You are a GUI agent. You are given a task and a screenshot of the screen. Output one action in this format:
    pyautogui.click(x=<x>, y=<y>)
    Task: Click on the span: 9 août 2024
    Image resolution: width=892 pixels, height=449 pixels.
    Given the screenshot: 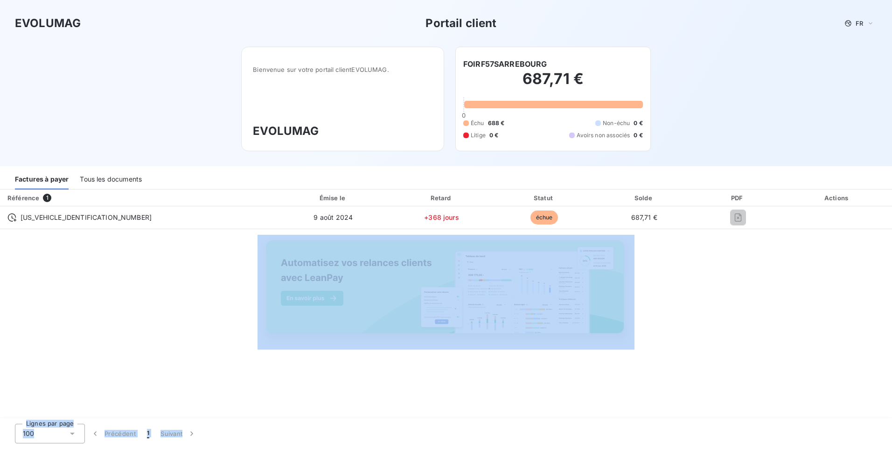 What is the action you would take?
    pyautogui.click(x=333, y=217)
    